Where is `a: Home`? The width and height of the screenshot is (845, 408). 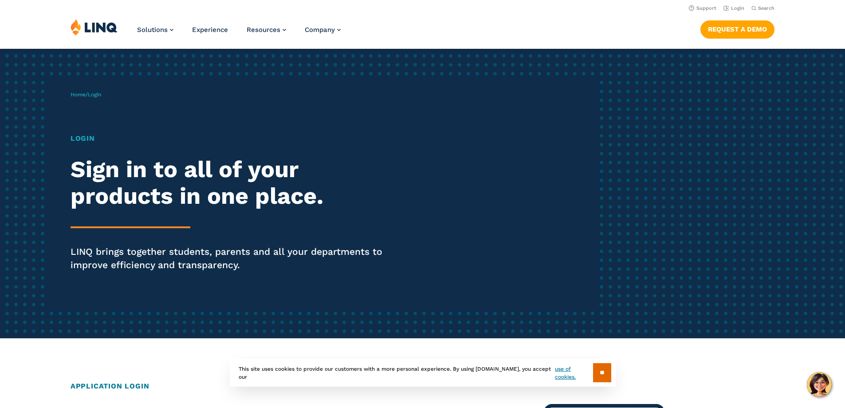 a: Home is located at coordinates (78, 95).